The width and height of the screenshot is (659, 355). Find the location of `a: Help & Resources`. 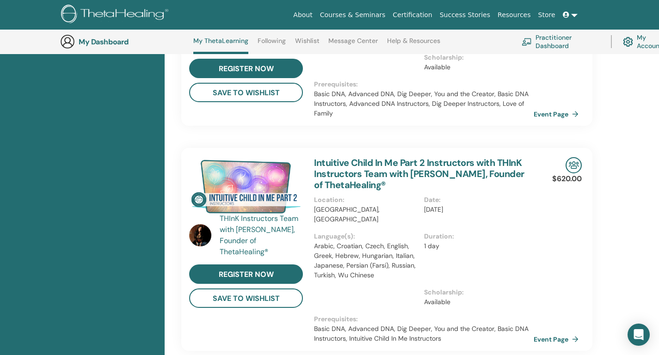

a: Help & Resources is located at coordinates (414, 44).